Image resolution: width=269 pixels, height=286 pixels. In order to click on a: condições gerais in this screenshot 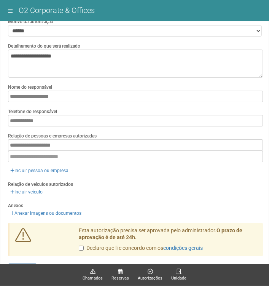, I will do `click(183, 248)`.